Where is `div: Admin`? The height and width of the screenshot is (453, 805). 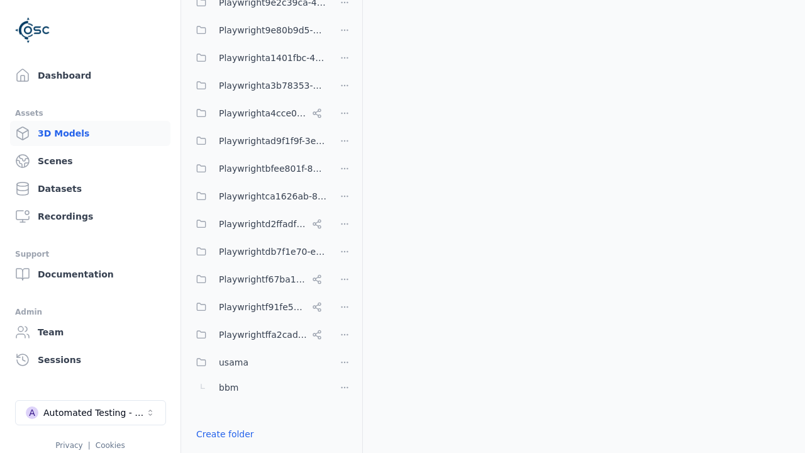
div: Admin is located at coordinates (90, 312).